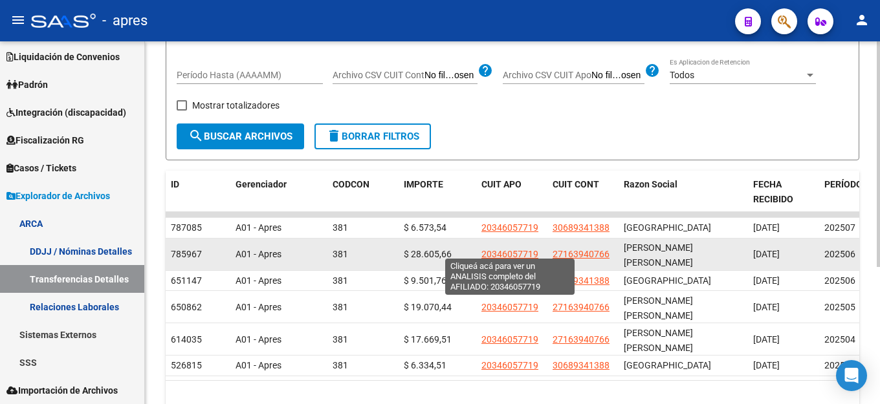  What do you see at coordinates (845, 192) in the screenshot?
I see `datatable-header-cell: PERÍODO` at bounding box center [845, 192].